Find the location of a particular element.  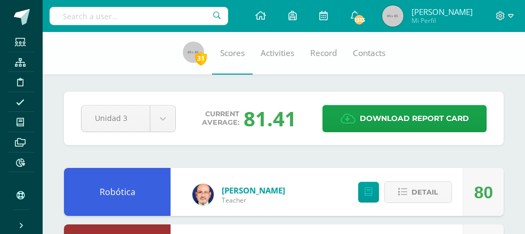

span: Unidad 3 is located at coordinates (116, 118).